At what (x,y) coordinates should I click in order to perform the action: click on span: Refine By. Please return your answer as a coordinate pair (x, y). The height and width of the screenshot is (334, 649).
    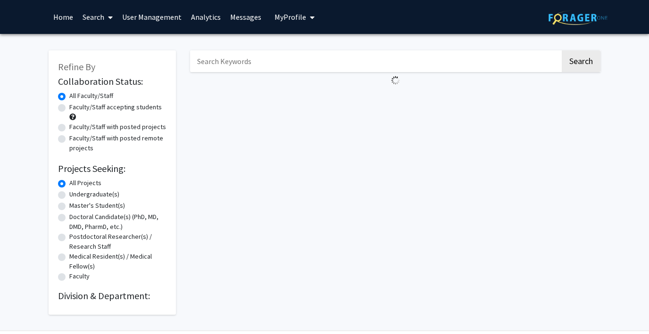
    Looking at the image, I should click on (76, 67).